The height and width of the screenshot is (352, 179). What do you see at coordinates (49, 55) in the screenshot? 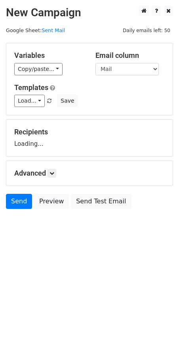
I see `h5: Variables` at bounding box center [49, 55].